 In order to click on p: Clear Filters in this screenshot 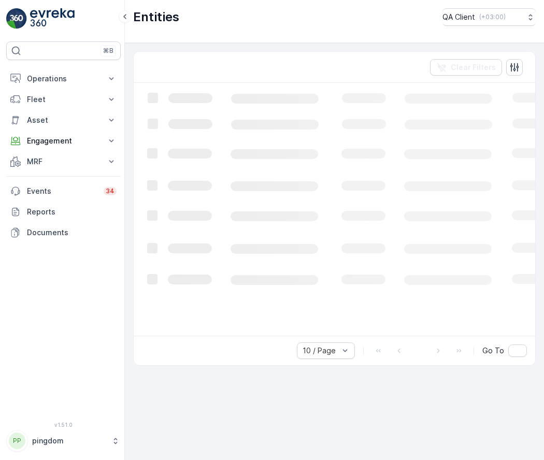, I will do `click(473, 67)`.